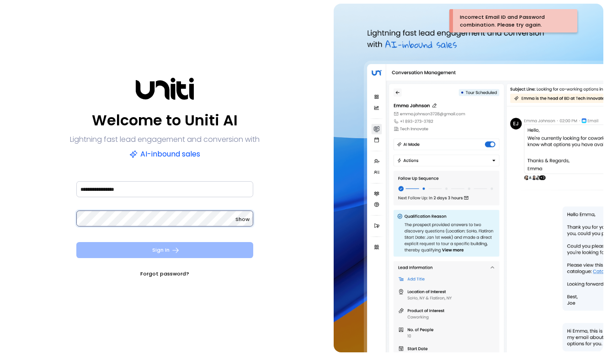 This screenshot has height=356, width=607. Describe the element at coordinates (165, 154) in the screenshot. I see `p: AI-inbound sales` at that location.